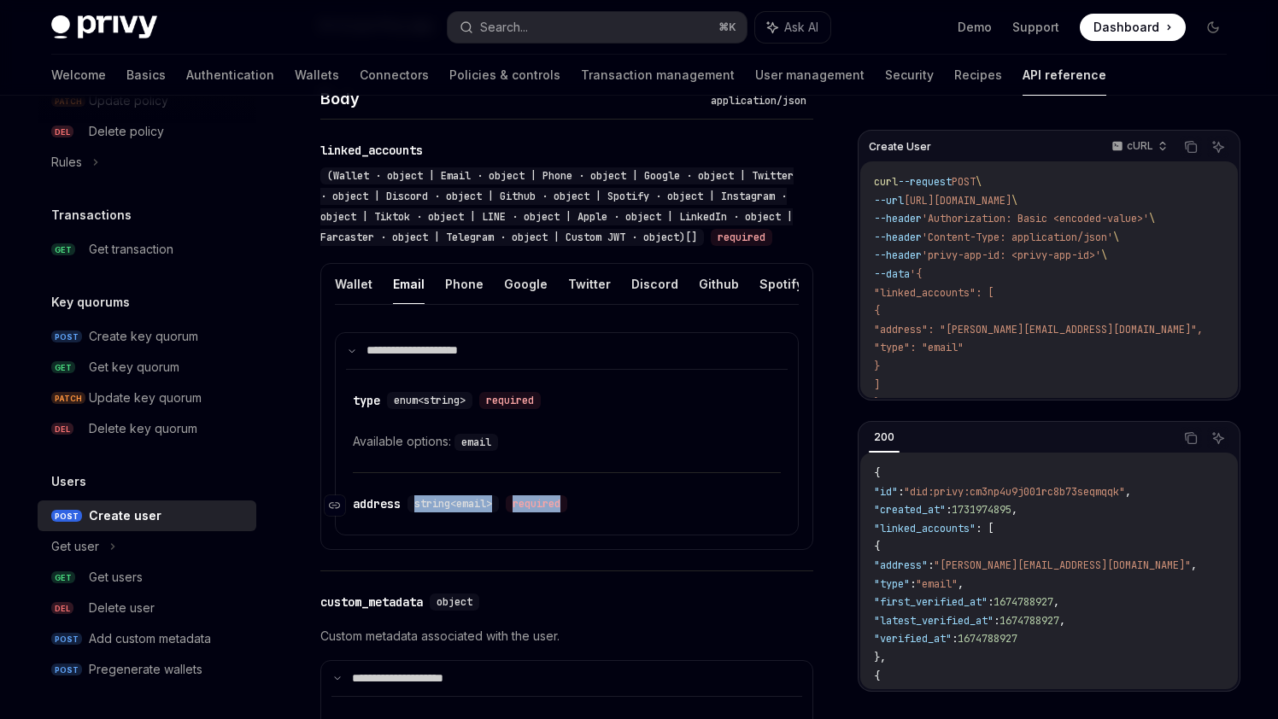 The image size is (1278, 719). I want to click on button: Google, so click(525, 284).